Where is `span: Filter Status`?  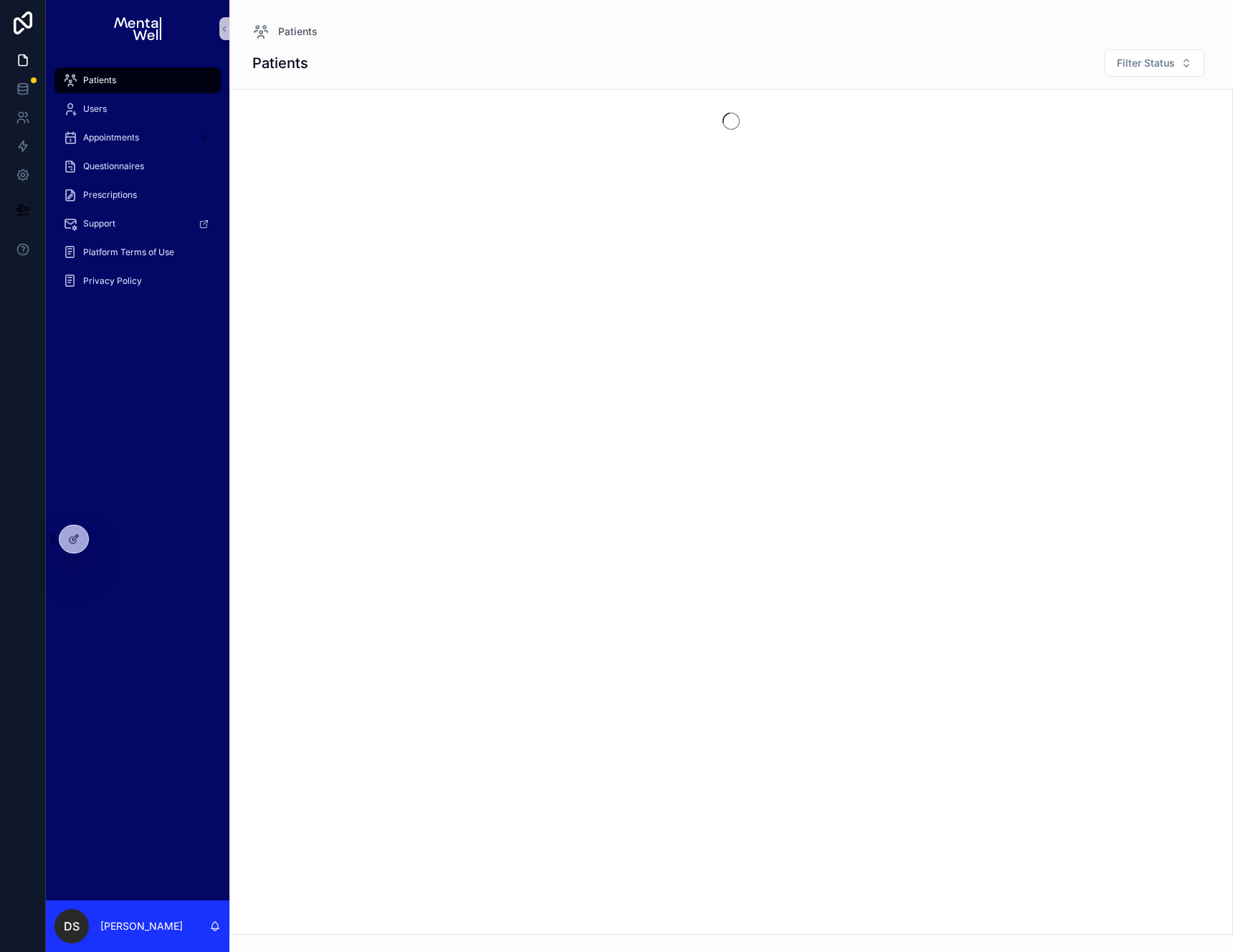
span: Filter Status is located at coordinates (1146, 63).